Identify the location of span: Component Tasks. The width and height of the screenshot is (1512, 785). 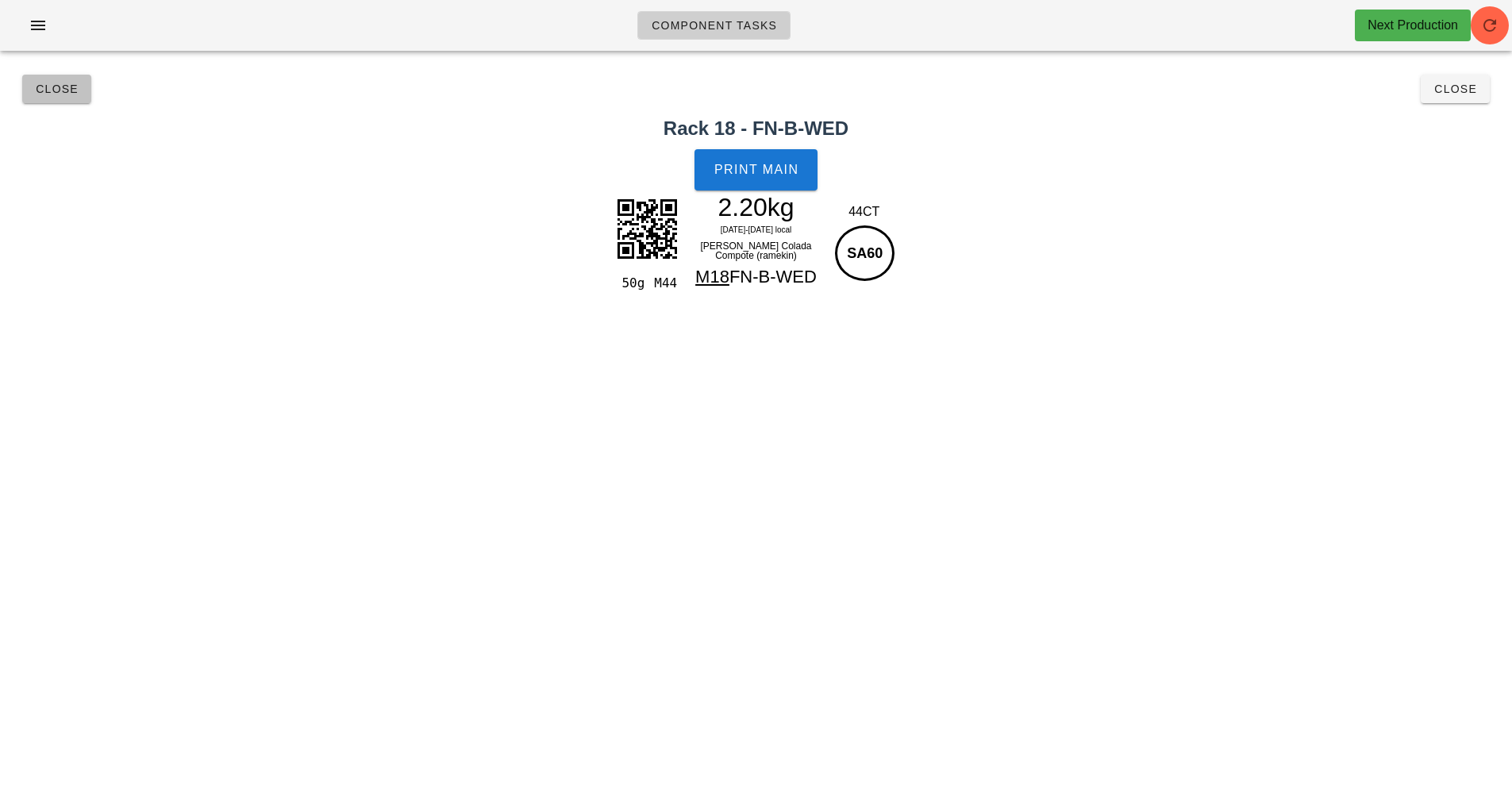
(714, 26).